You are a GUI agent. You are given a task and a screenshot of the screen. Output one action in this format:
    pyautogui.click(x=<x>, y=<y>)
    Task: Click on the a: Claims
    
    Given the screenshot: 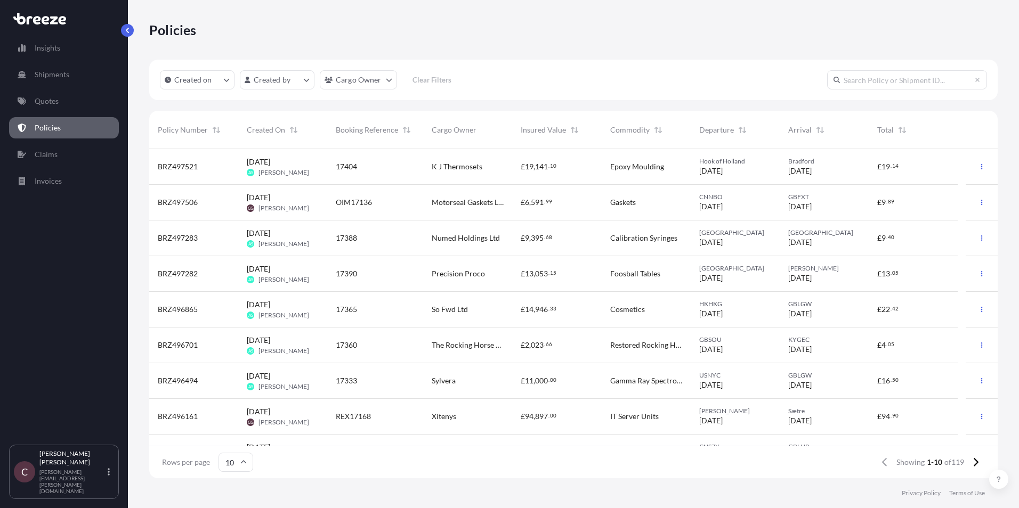 What is the action you would take?
    pyautogui.click(x=64, y=155)
    